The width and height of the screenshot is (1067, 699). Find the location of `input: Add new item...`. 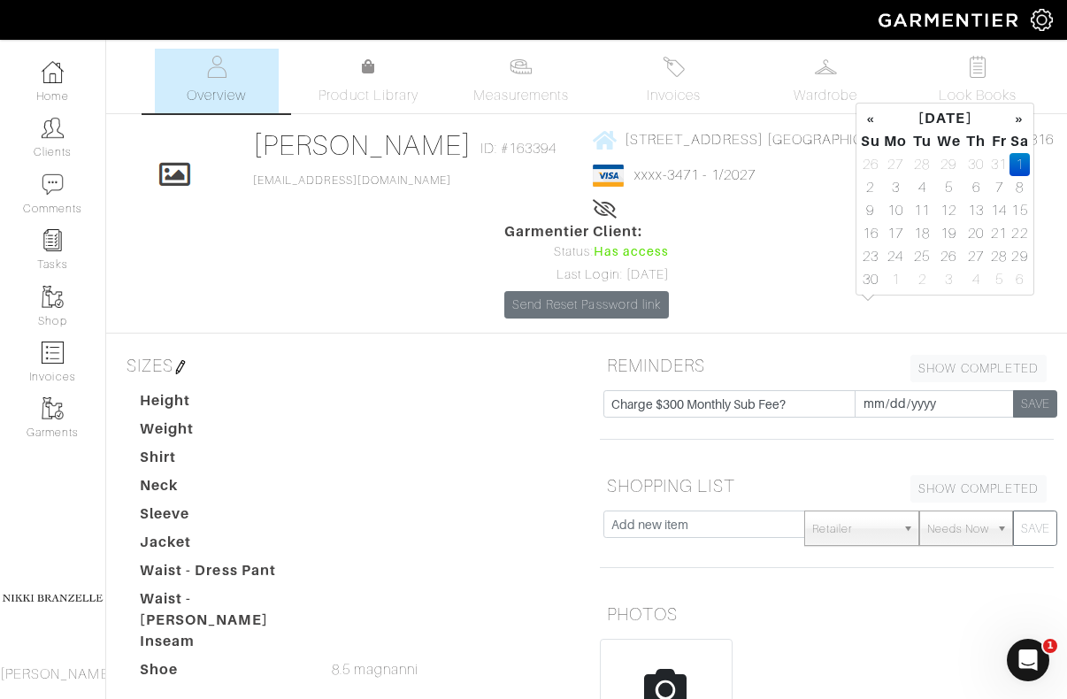

input: Add new item... is located at coordinates (729, 403).